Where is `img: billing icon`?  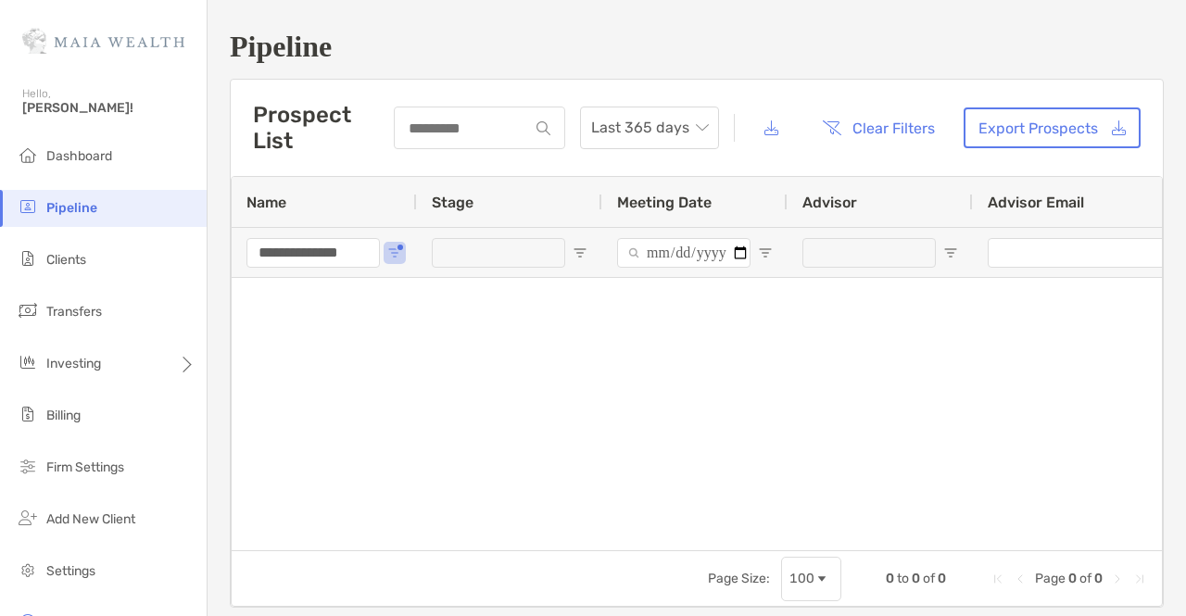 img: billing icon is located at coordinates (28, 414).